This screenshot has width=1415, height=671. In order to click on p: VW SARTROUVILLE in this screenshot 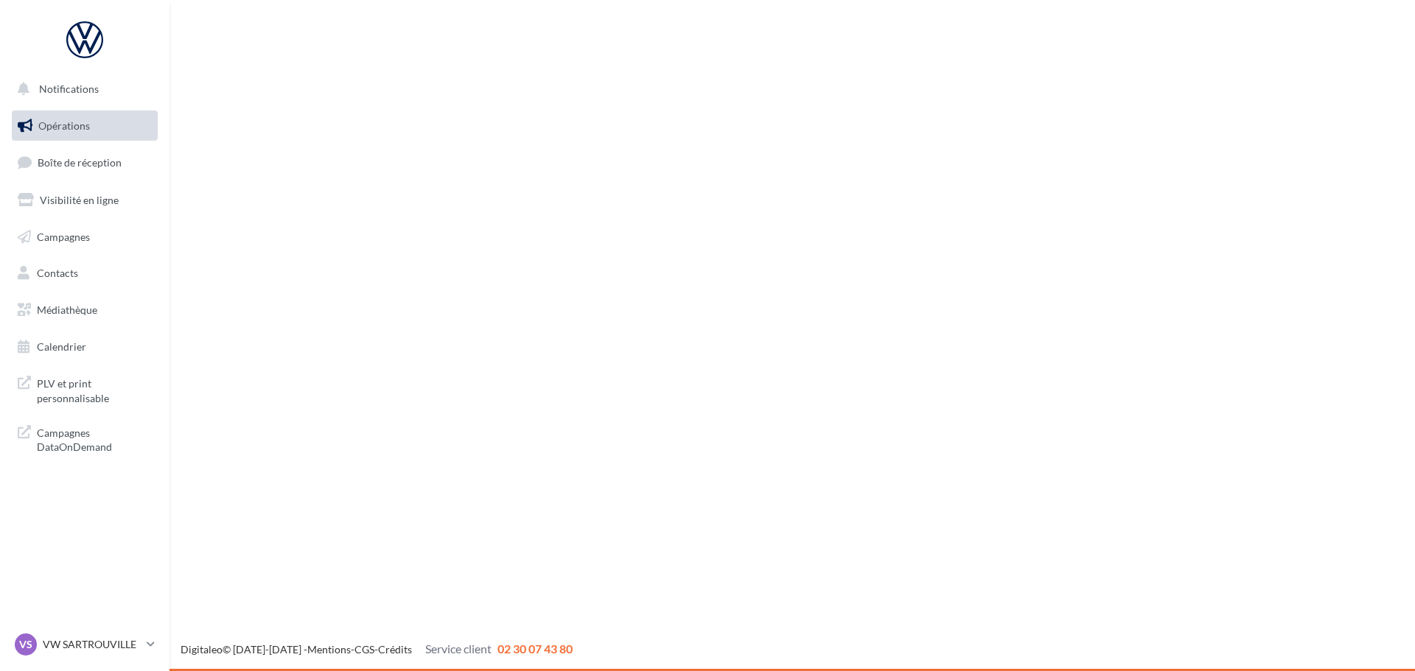, I will do `click(91, 645)`.